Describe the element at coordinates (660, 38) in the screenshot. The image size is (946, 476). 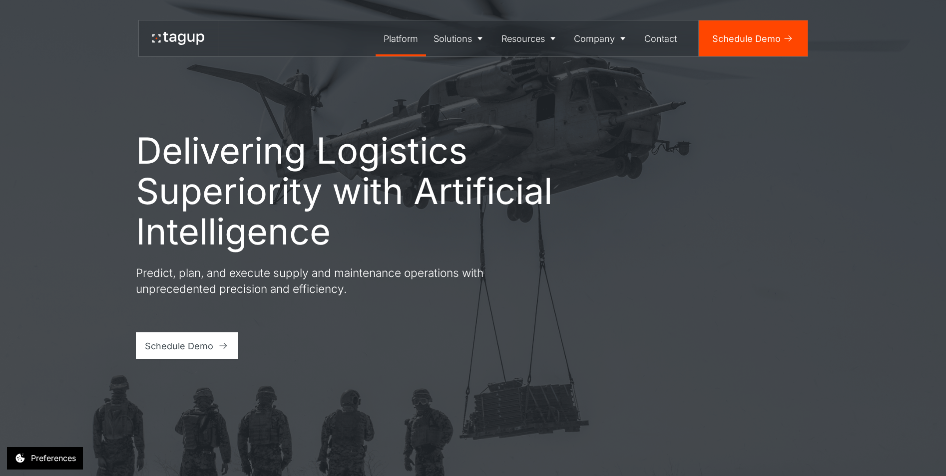
I see `div: Contact` at that location.